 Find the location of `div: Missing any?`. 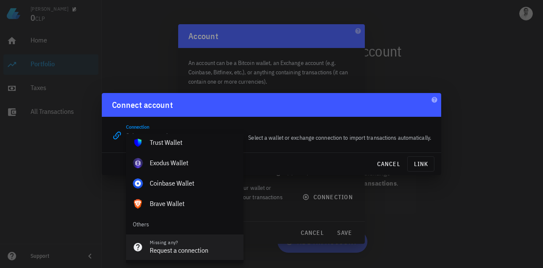

div: Missing any? is located at coordinates (193, 242).